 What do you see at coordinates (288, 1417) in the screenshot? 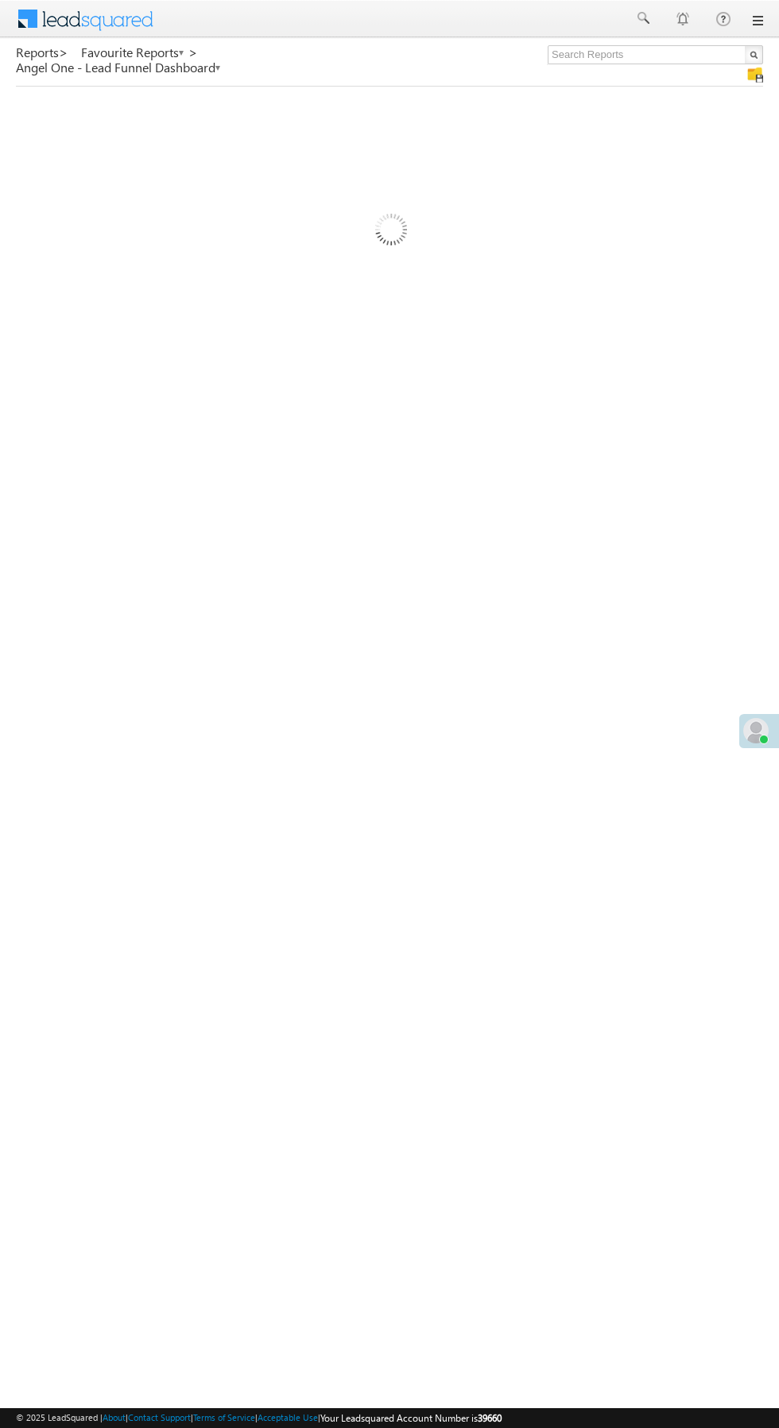
I see `a: Acceptable Use` at bounding box center [288, 1417].